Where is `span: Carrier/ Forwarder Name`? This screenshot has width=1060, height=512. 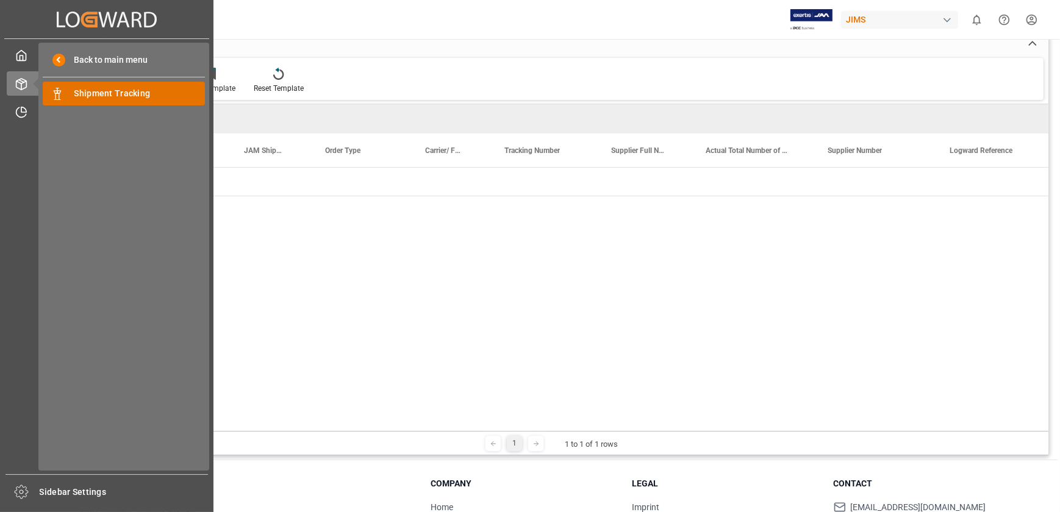 span: Carrier/ Forwarder Name is located at coordinates (445, 151).